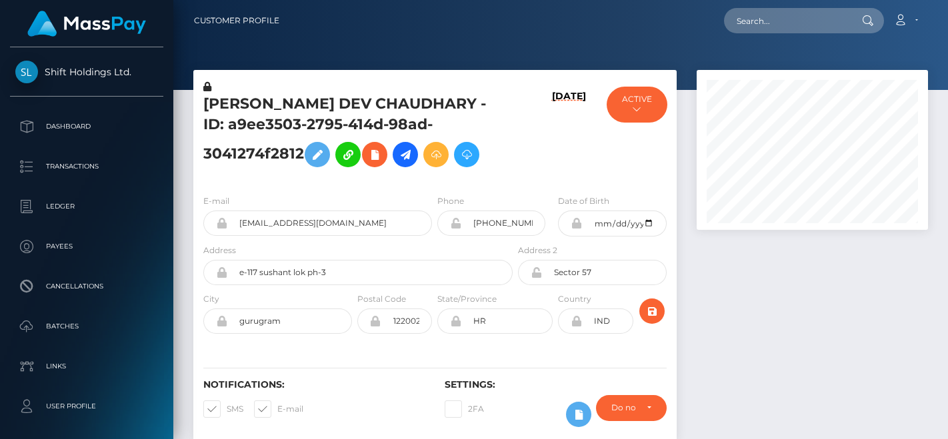  Describe the element at coordinates (87, 167) in the screenshot. I see `a: Transactions` at that location.